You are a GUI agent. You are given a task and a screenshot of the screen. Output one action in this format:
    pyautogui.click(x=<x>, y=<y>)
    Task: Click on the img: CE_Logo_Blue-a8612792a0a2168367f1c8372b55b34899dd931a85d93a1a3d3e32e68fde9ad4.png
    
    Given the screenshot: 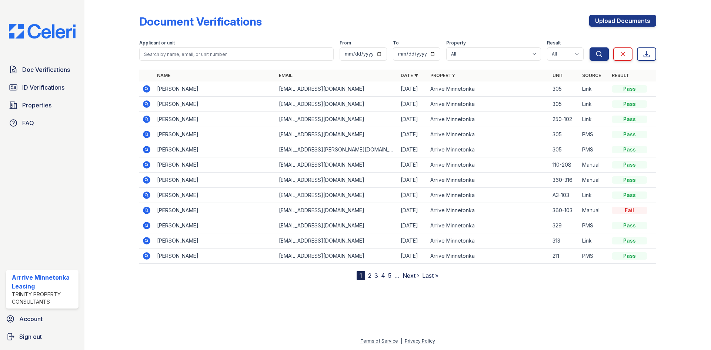 What is the action you would take?
    pyautogui.click(x=42, y=31)
    